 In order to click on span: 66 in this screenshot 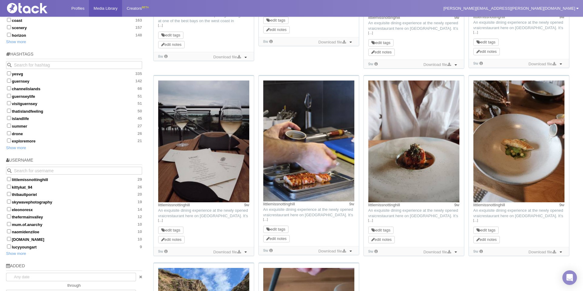, I will do `click(140, 89)`.